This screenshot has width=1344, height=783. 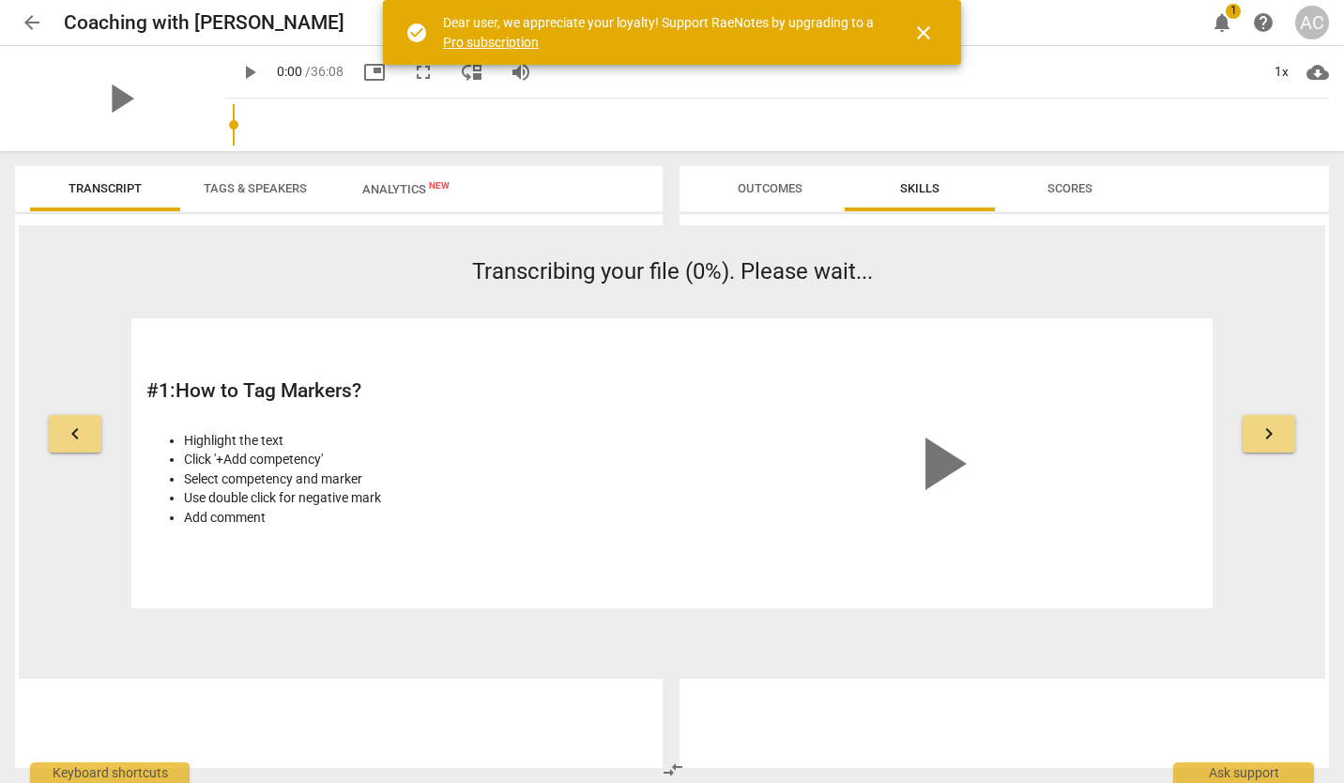 What do you see at coordinates (422, 440) in the screenshot?
I see `li: Highlight the text` at bounding box center [422, 440].